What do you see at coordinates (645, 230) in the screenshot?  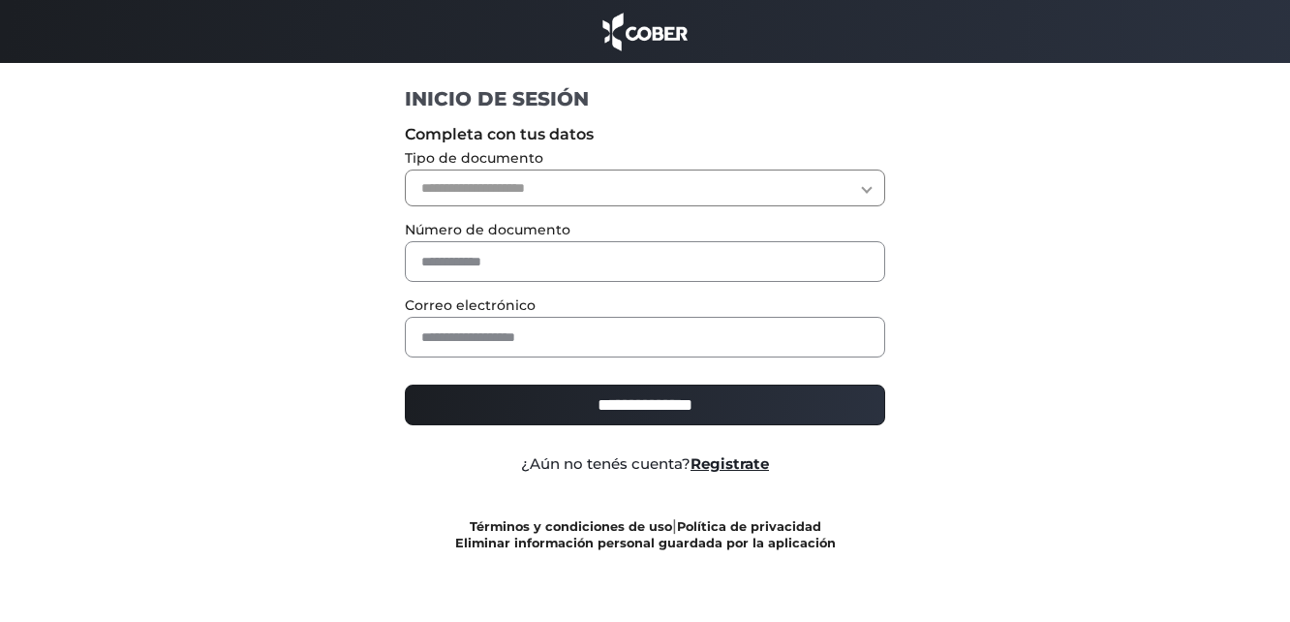 I see `label: Número de documento` at bounding box center [645, 230].